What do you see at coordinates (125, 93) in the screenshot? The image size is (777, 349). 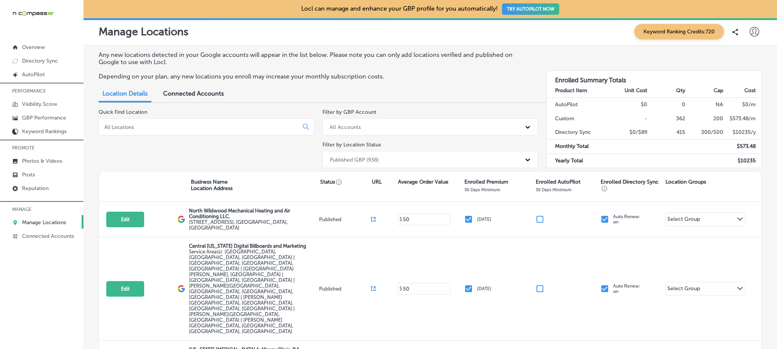 I see `span: Location Details` at bounding box center [125, 93].